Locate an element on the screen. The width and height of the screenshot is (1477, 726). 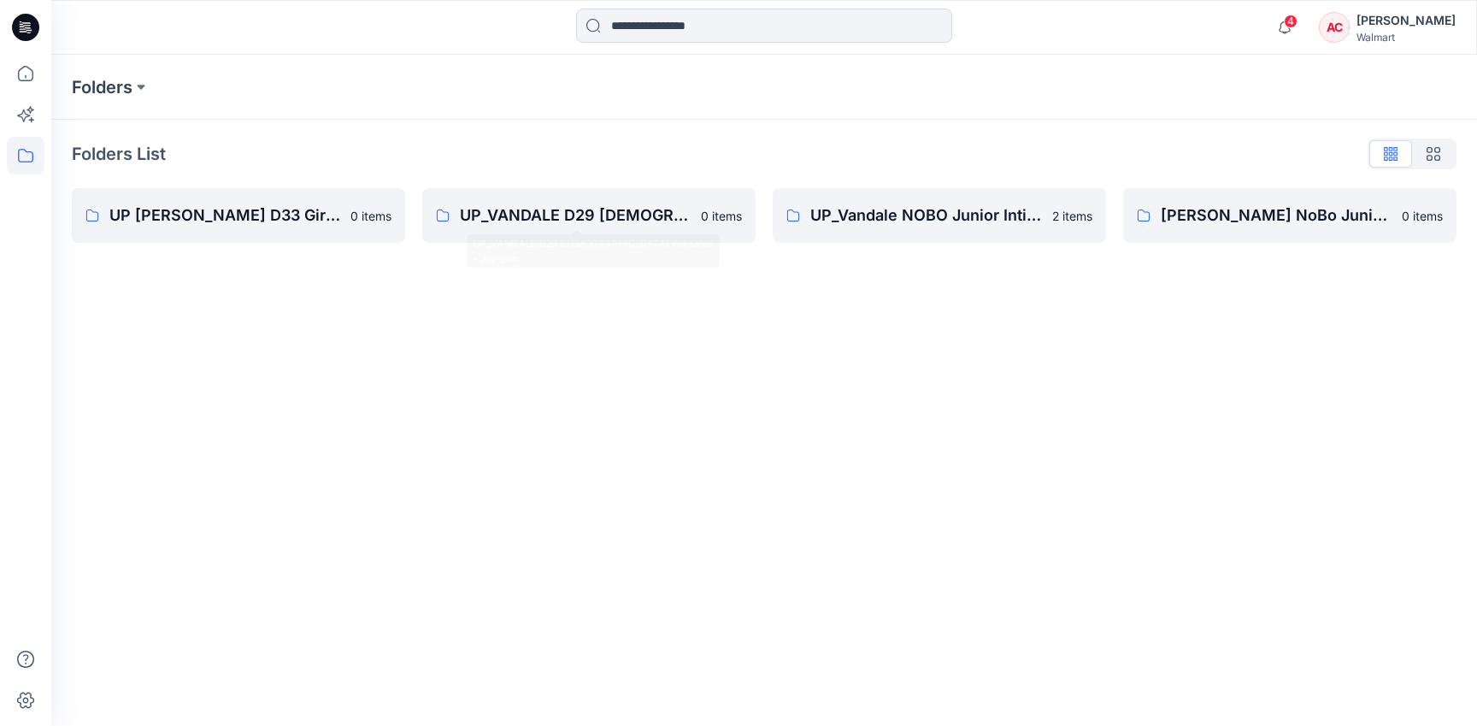
p: Folders is located at coordinates (102, 87).